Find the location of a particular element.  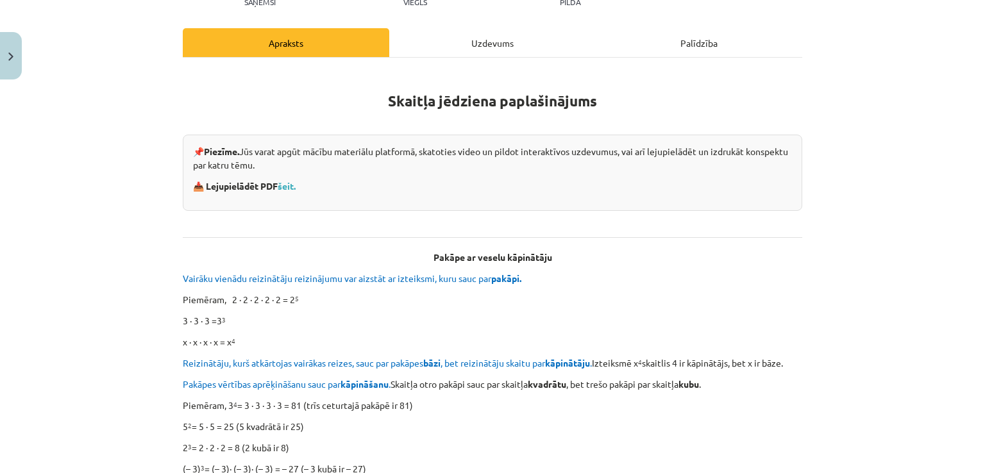

p: Izteiksmē x skaitlis 4 ir kāpinātājs, bet x ir bāze. is located at coordinates (493, 363).